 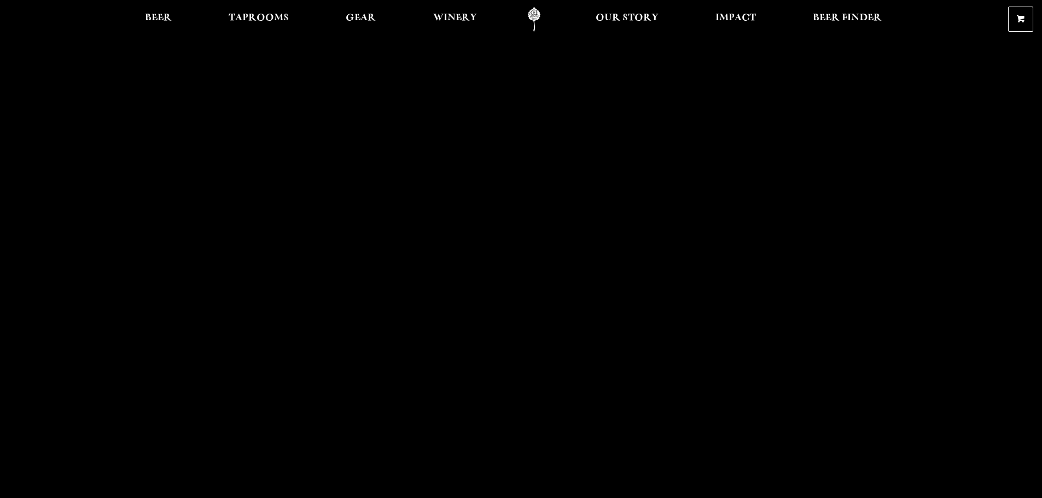 I want to click on span: Taprooms, so click(x=259, y=18).